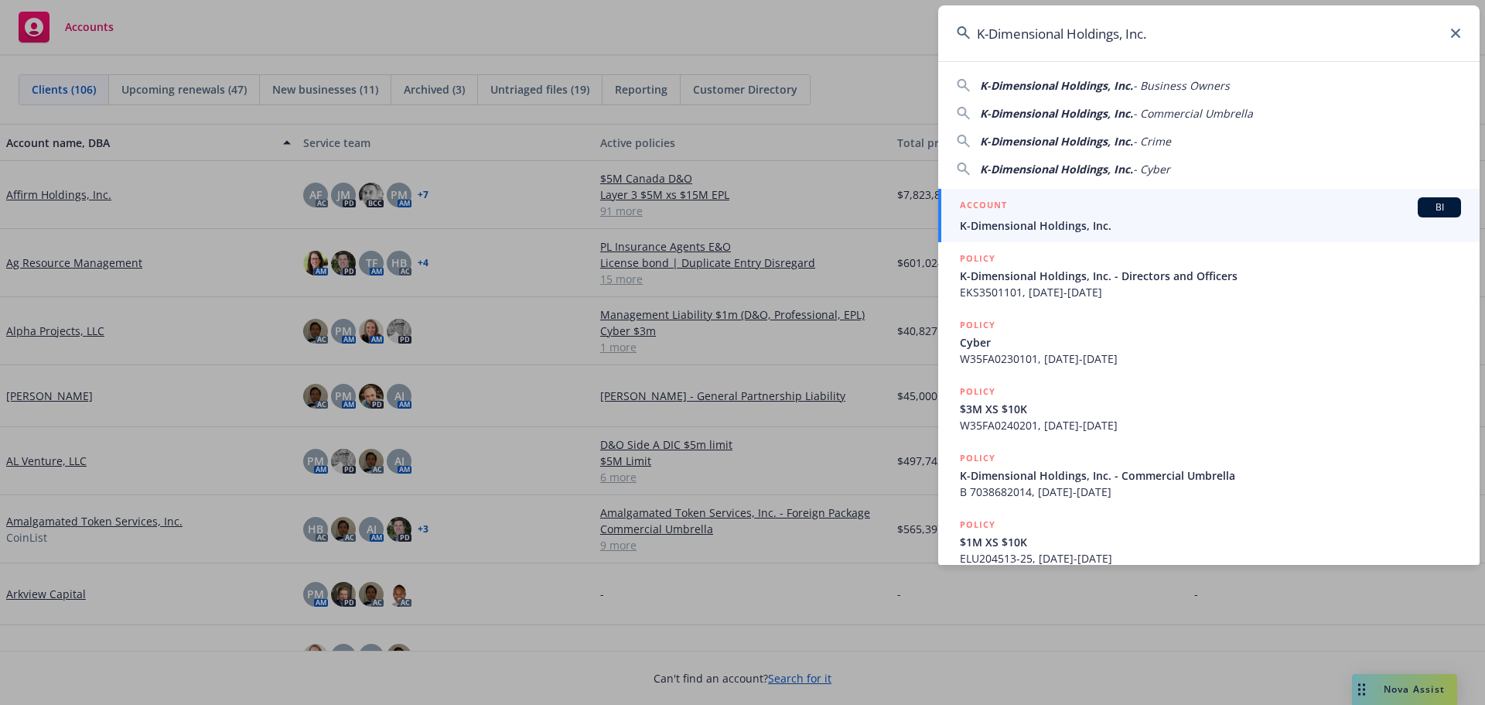 This screenshot has height=705, width=1485. What do you see at coordinates (983, 207) in the screenshot?
I see `h5: ACCOUNT` at bounding box center [983, 207].